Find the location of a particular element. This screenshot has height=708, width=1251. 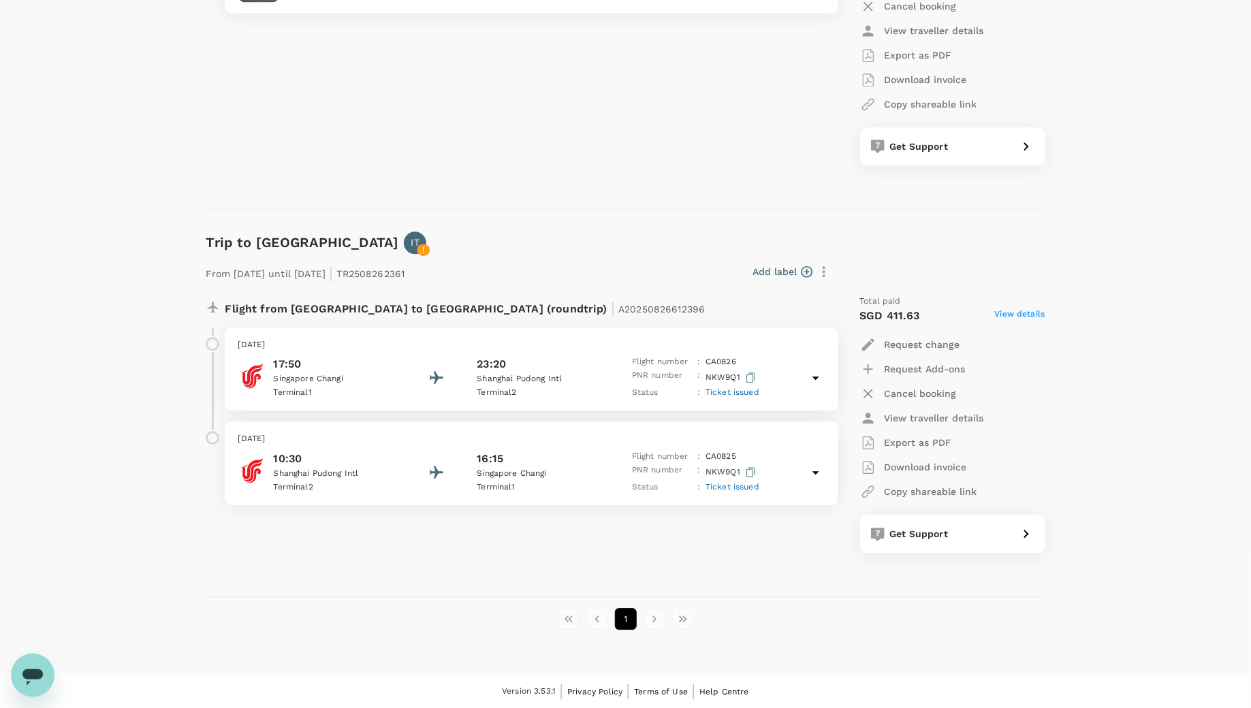

span: View details is located at coordinates (1020, 316).